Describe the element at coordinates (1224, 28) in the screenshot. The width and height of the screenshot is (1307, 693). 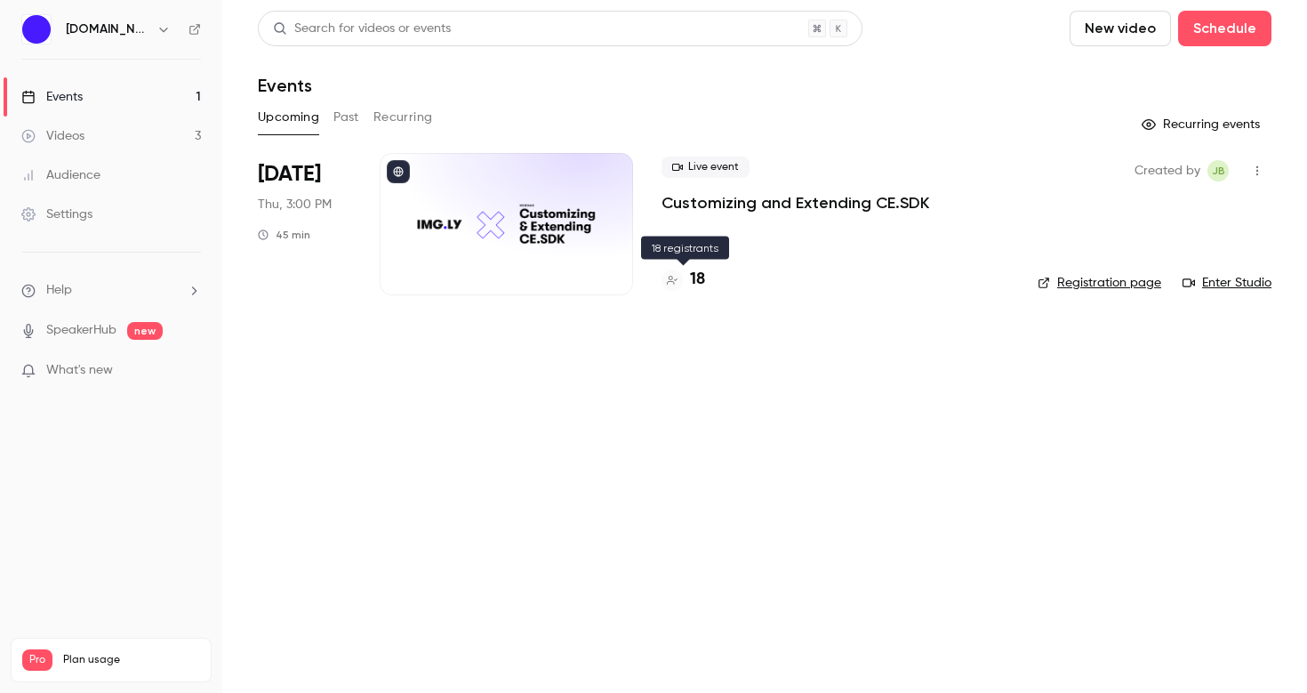
I see `button: Schedule` at that location.